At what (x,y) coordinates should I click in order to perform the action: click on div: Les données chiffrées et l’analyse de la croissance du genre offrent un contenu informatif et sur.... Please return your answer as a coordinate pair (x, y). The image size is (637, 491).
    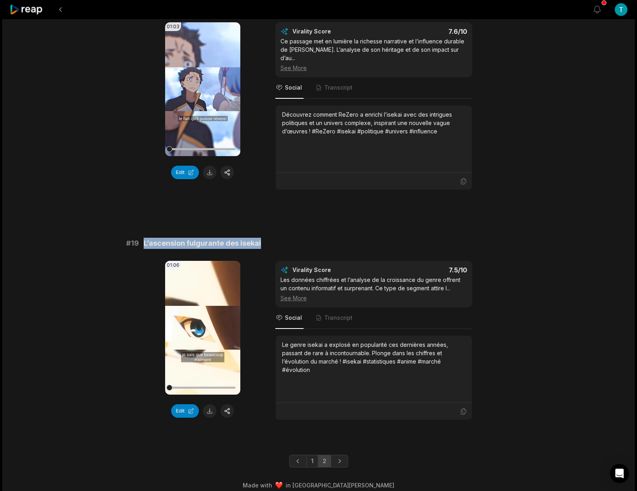
    Looking at the image, I should click on (374, 289).